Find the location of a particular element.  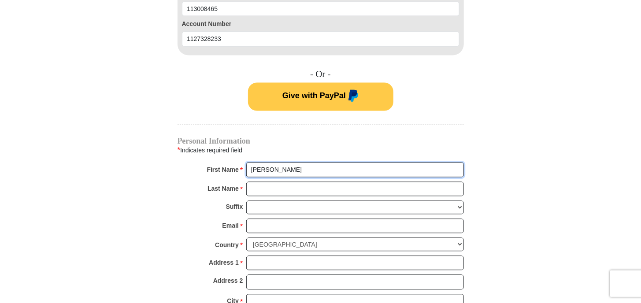

label: Account Number is located at coordinates (321, 24).